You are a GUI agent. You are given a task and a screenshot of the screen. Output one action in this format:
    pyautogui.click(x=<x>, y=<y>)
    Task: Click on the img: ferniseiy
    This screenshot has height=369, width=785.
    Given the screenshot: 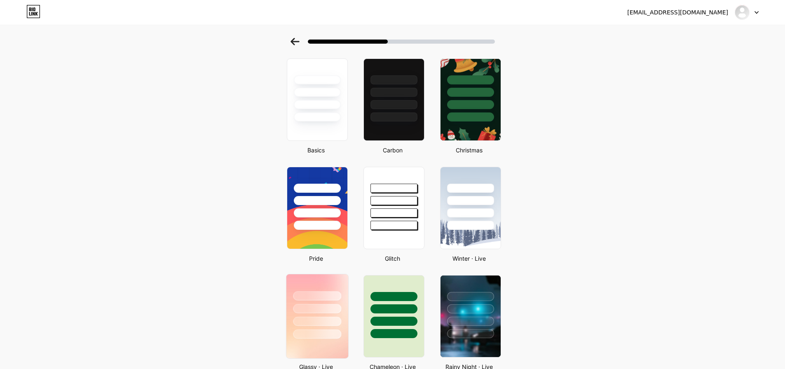 What is the action you would take?
    pyautogui.click(x=742, y=12)
    